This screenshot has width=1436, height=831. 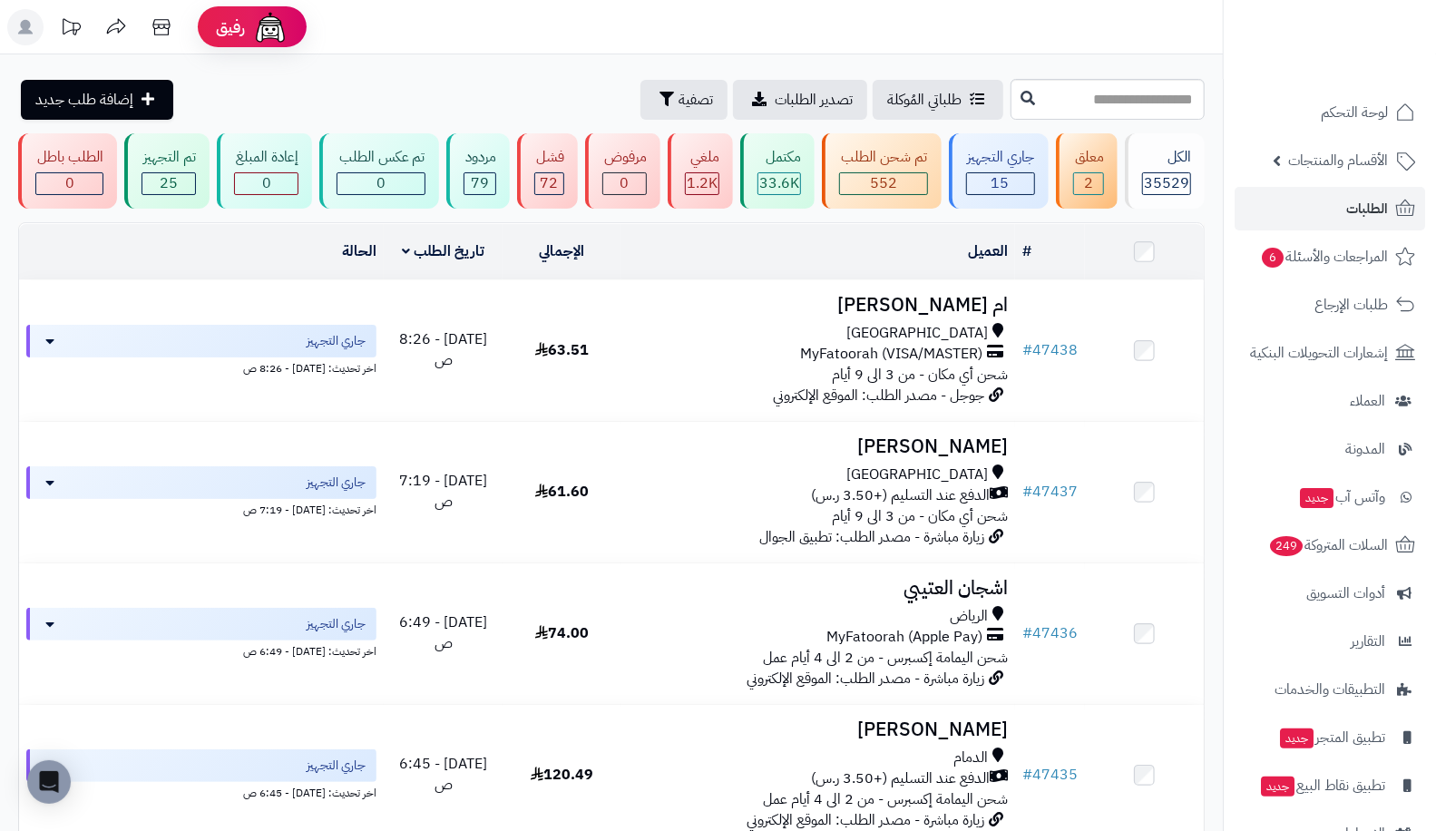 I want to click on div: 25, so click(x=169, y=183).